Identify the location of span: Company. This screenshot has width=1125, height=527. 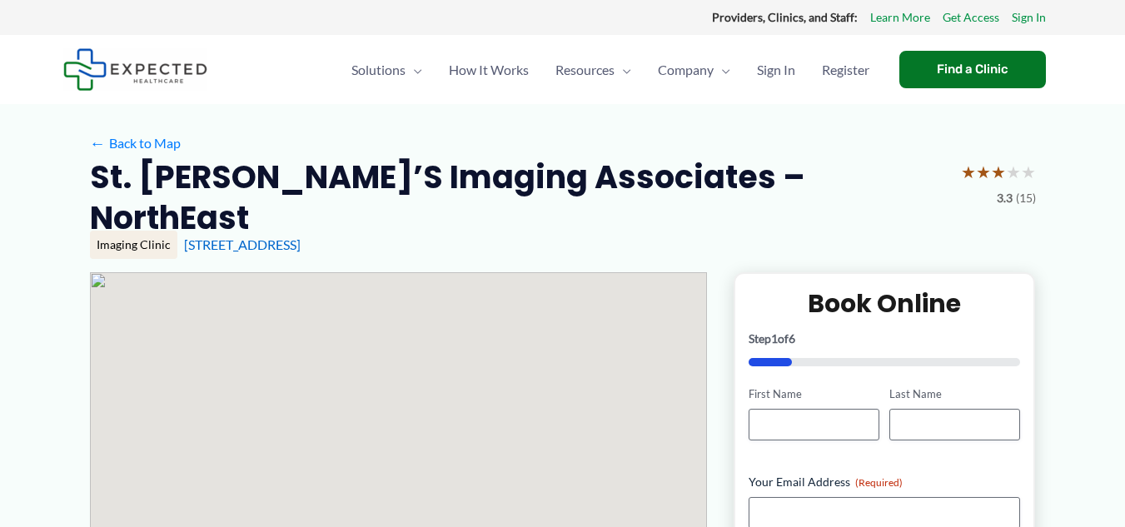
(685, 70).